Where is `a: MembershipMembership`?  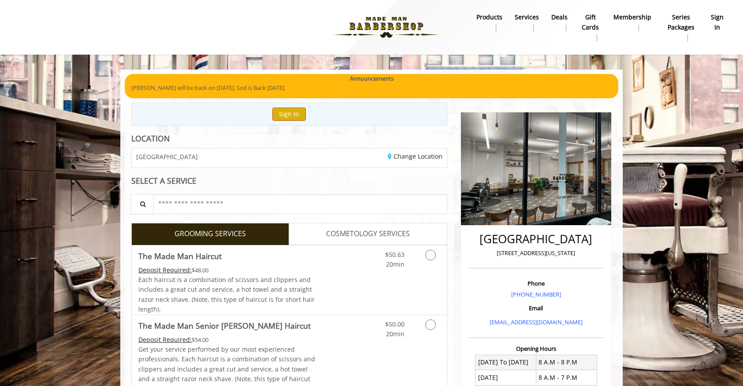 a: MembershipMembership is located at coordinates (632, 22).